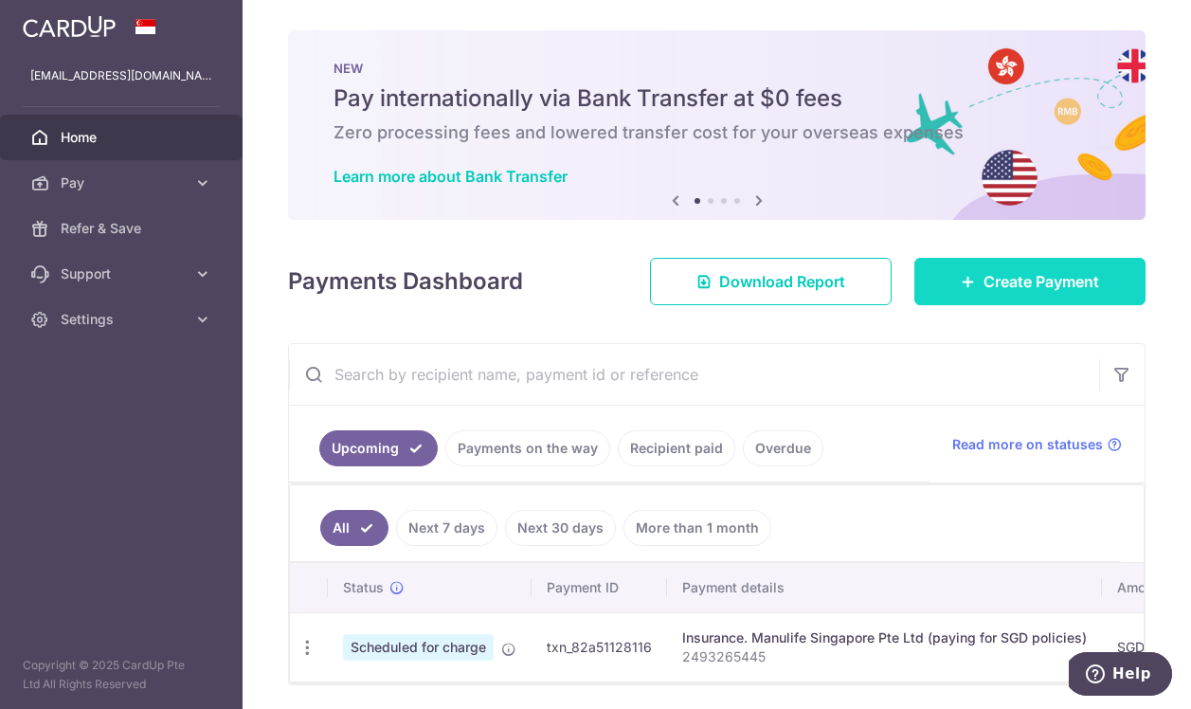 This screenshot has width=1191, height=709. I want to click on img: Bank transfer banner, so click(716, 125).